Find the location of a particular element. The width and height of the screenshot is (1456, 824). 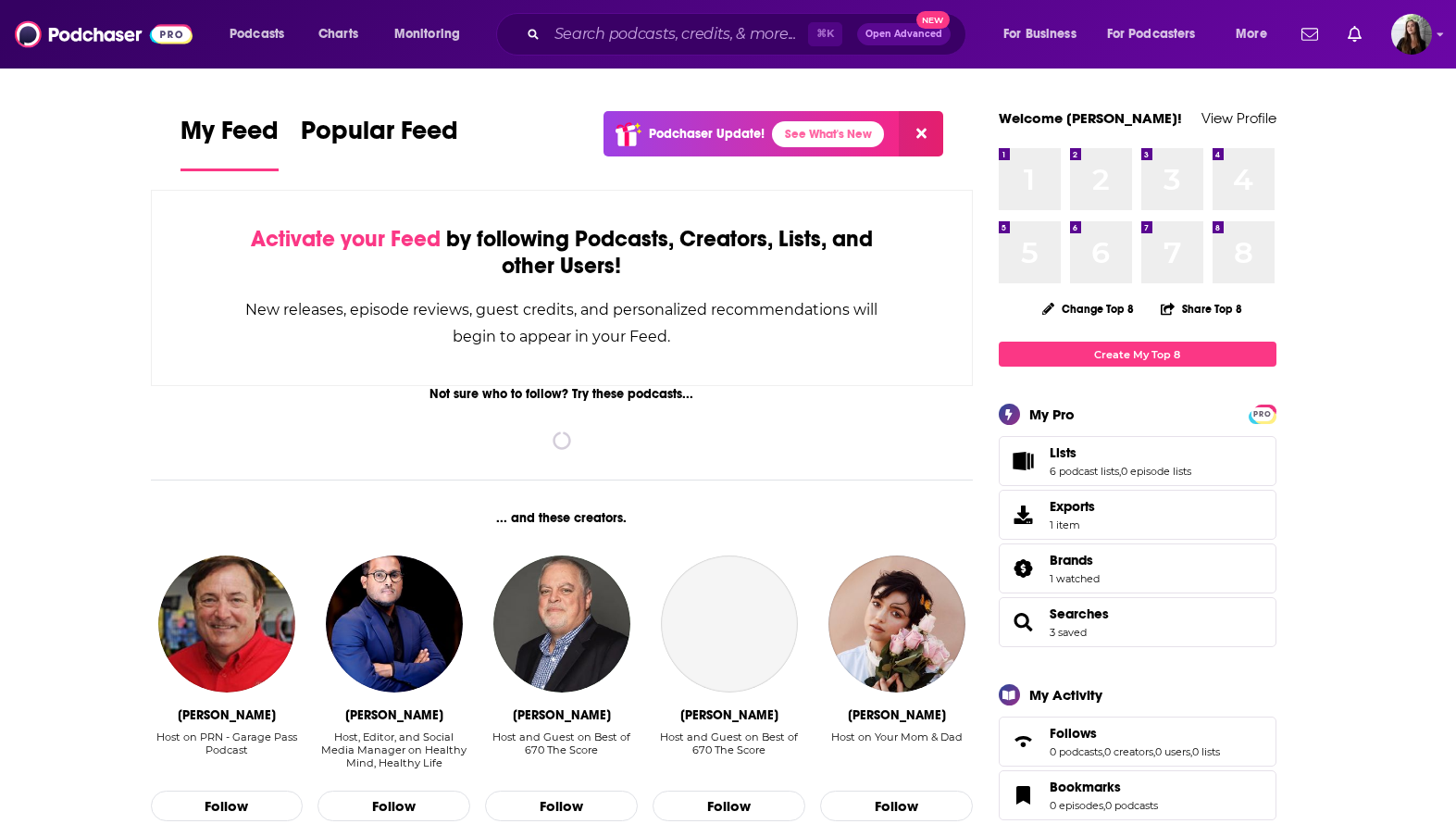

a: Create My Top 8 is located at coordinates (1138, 353).